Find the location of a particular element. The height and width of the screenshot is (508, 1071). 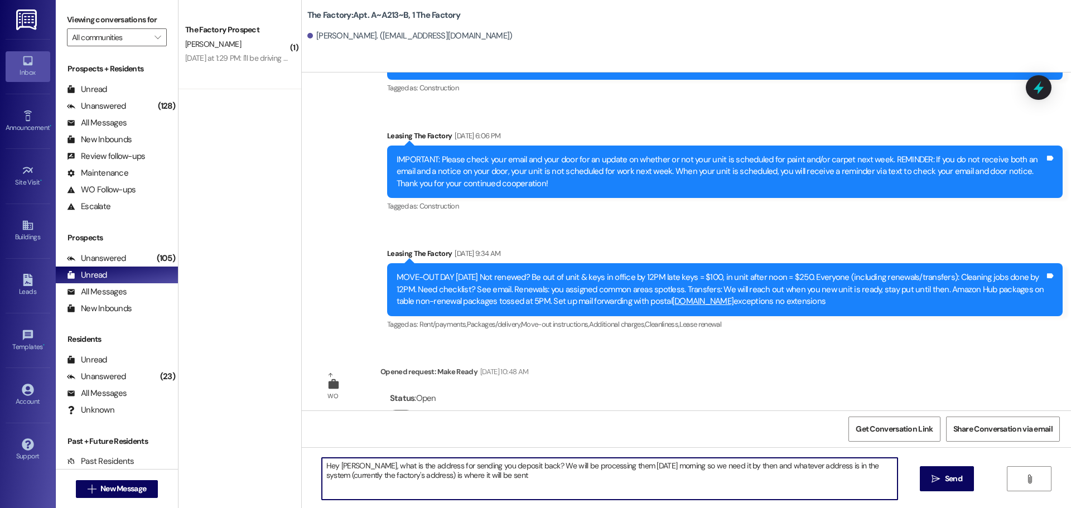

a: Site Visit • is located at coordinates (28, 176).